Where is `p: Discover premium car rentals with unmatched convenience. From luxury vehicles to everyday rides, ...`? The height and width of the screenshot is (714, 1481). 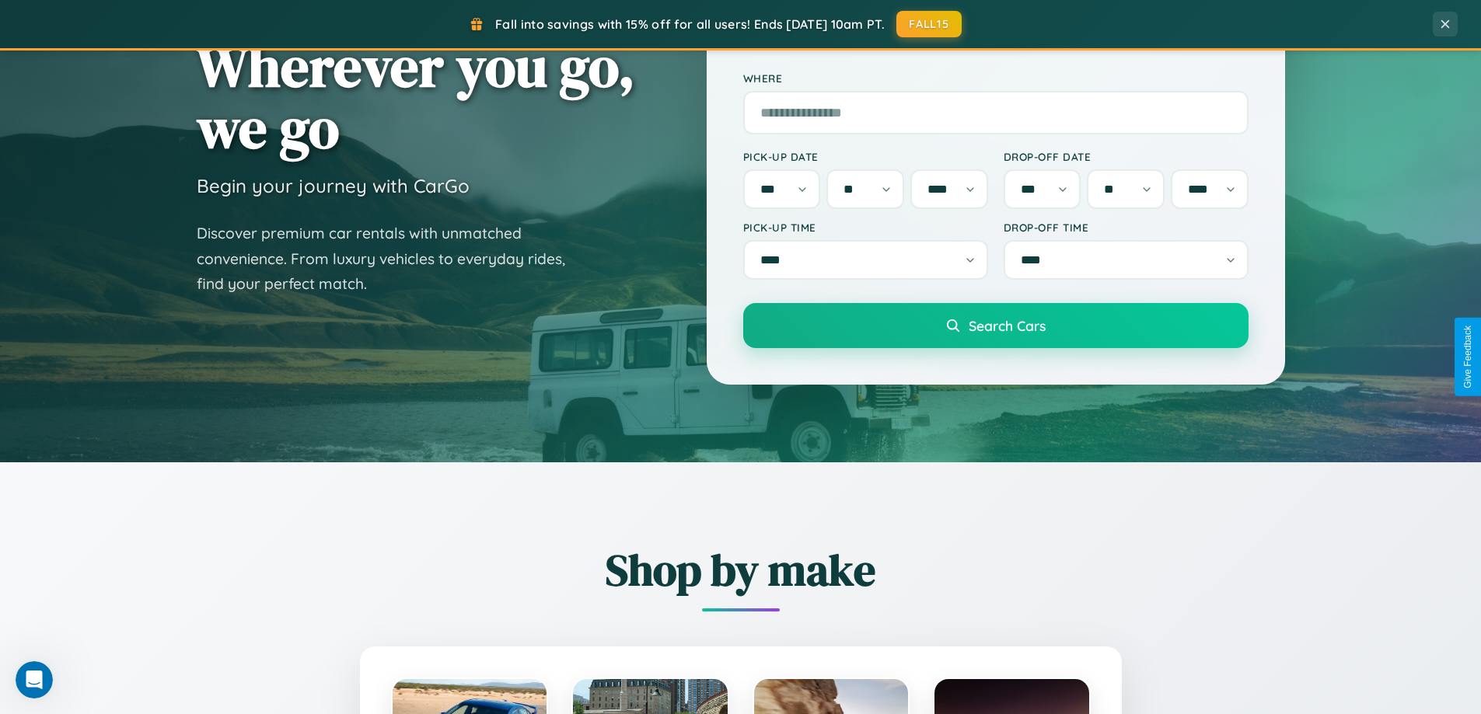 p: Discover premium car rentals with unmatched convenience. From luxury vehicles to everyday rides, ... is located at coordinates (391, 259).